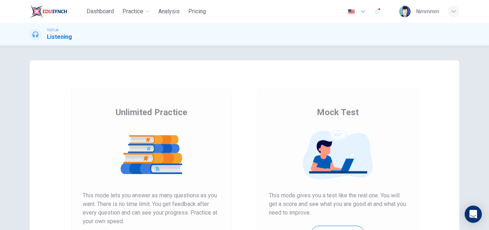 This screenshot has width=489, height=230. Describe the element at coordinates (169, 11) in the screenshot. I see `span: Analysis` at that location.